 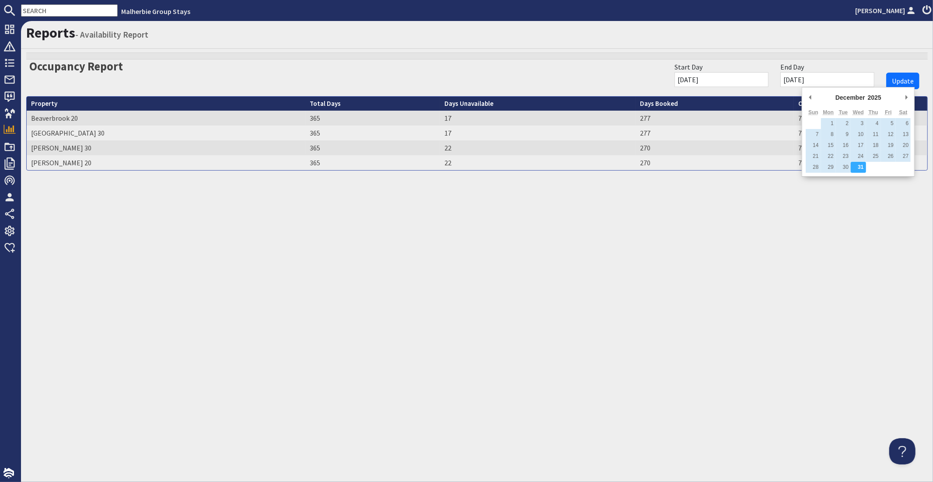 What do you see at coordinates (903, 156) in the screenshot?
I see `button: 27` at bounding box center [903, 156].